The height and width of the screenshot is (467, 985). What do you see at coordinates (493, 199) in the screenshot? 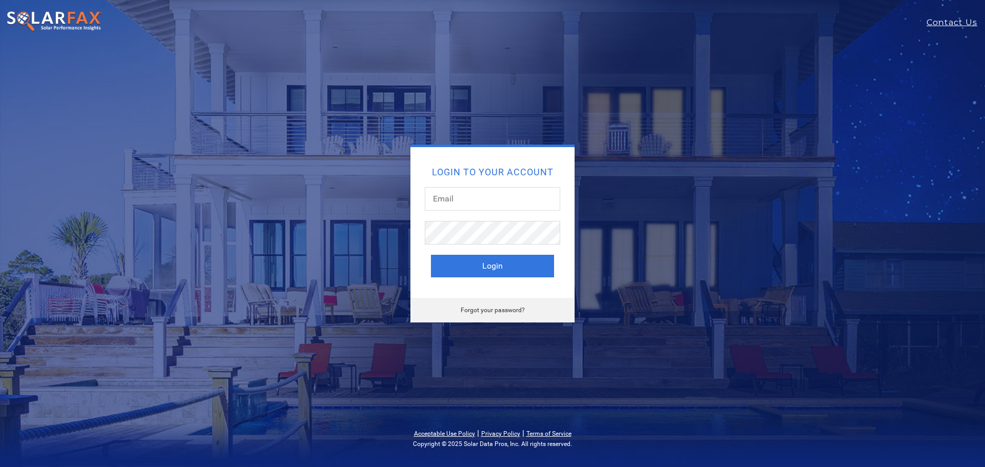
I see `input: Email` at bounding box center [493, 199].